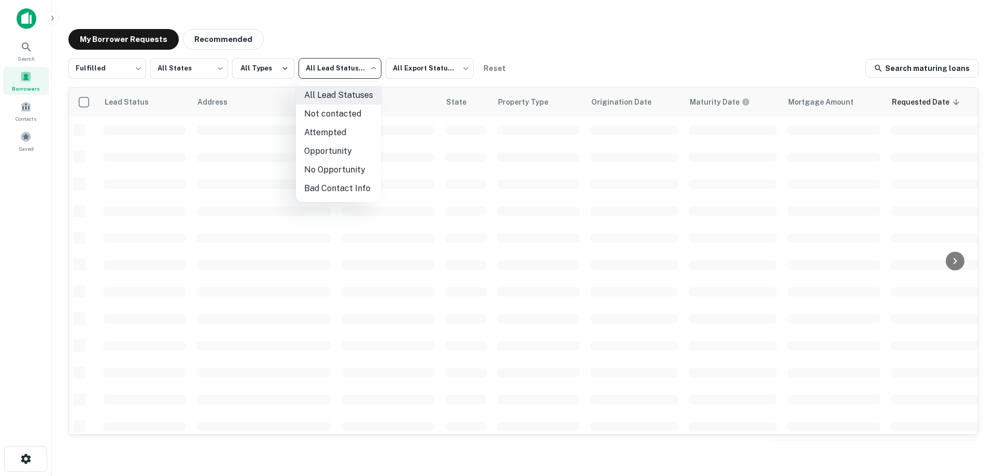  What do you see at coordinates (338, 114) in the screenshot?
I see `li: Not contacted` at bounding box center [338, 114].